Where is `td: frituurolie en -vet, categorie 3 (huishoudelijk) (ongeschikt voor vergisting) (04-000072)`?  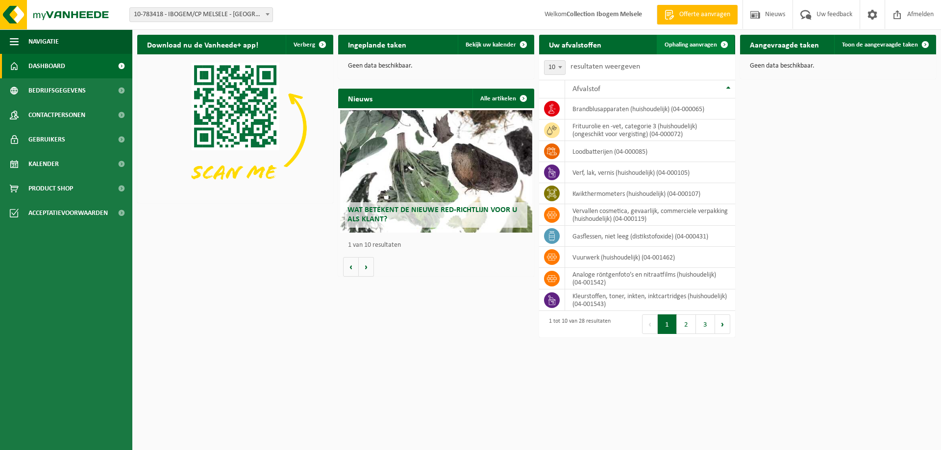
td: frituurolie en -vet, categorie 3 (huishoudelijk) (ongeschikt voor vergisting) (04-000072) is located at coordinates (650, 130).